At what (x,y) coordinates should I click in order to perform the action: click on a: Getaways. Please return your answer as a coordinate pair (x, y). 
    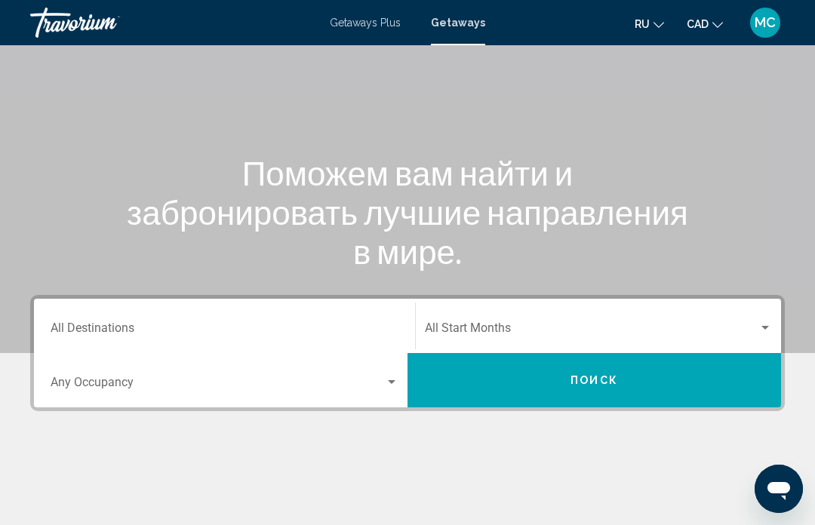
    Looking at the image, I should click on (458, 23).